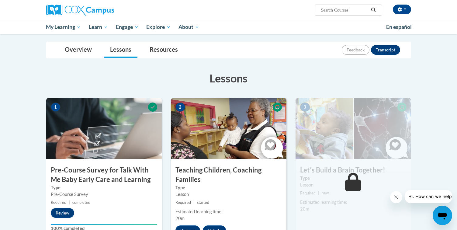 The width and height of the screenshot is (457, 230). I want to click on button: Feedback, so click(356, 50).